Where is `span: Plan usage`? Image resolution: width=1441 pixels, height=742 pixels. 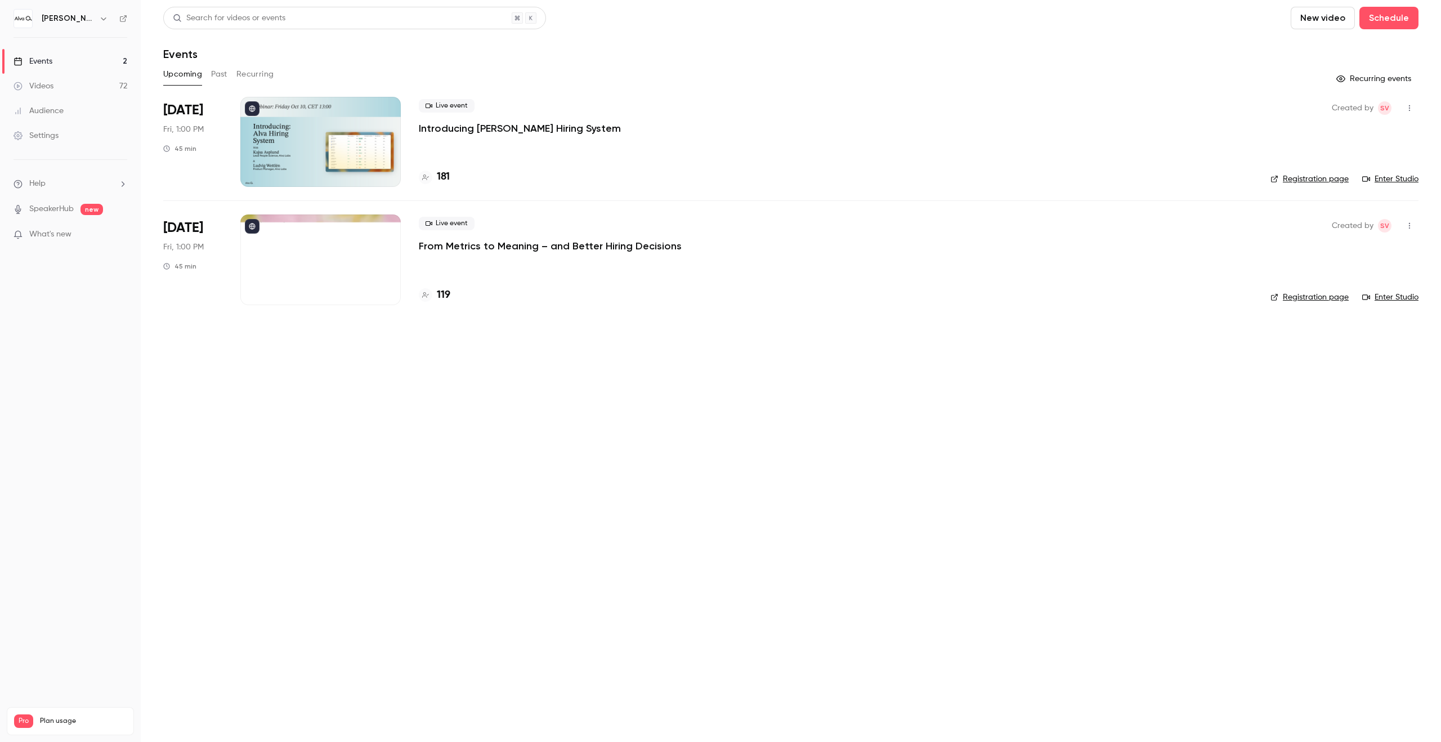 span: Plan usage is located at coordinates (83, 721).